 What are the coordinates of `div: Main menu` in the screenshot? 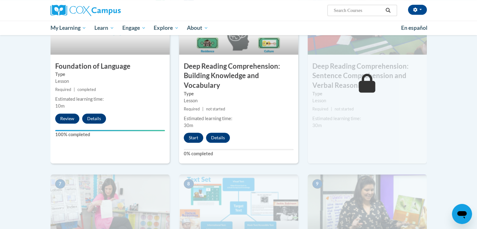 It's located at (239, 28).